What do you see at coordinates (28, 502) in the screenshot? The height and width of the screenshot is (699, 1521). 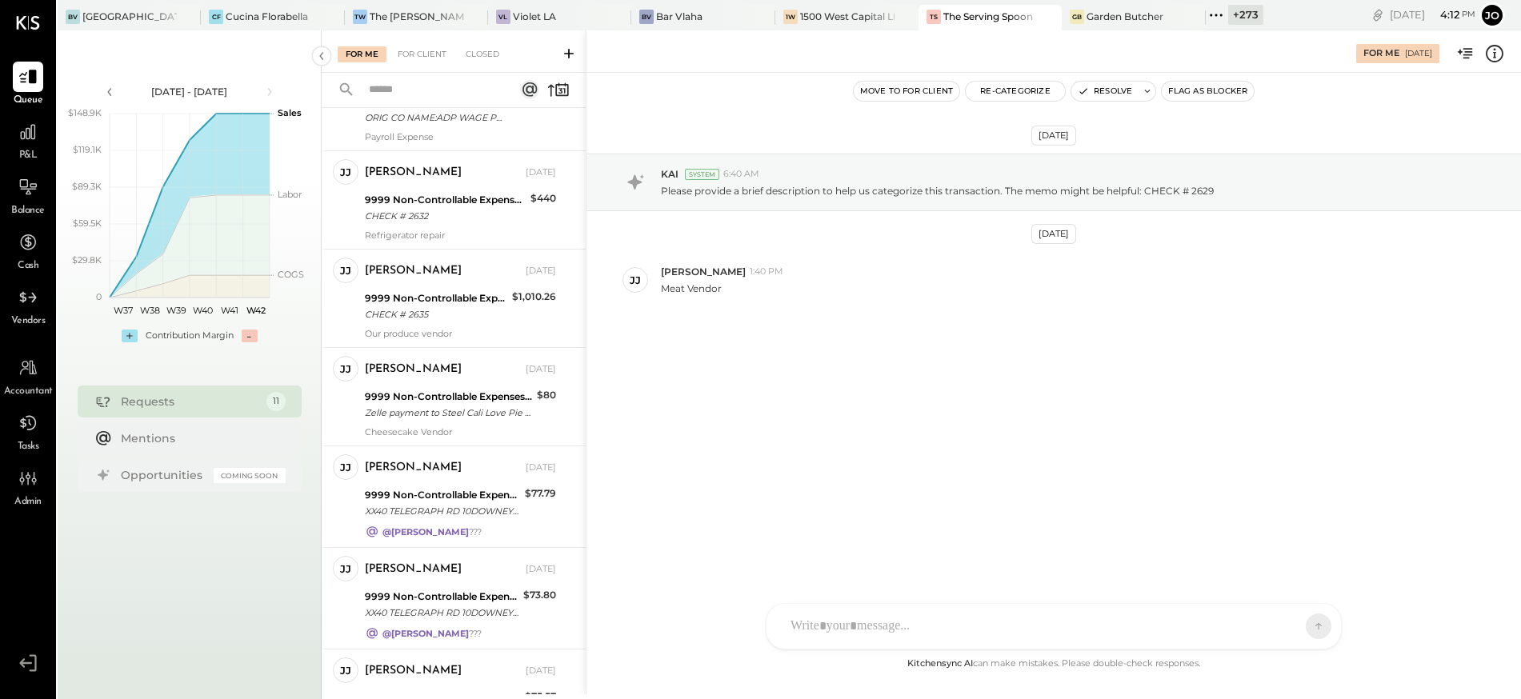 I see `span: Admin` at bounding box center [28, 502].